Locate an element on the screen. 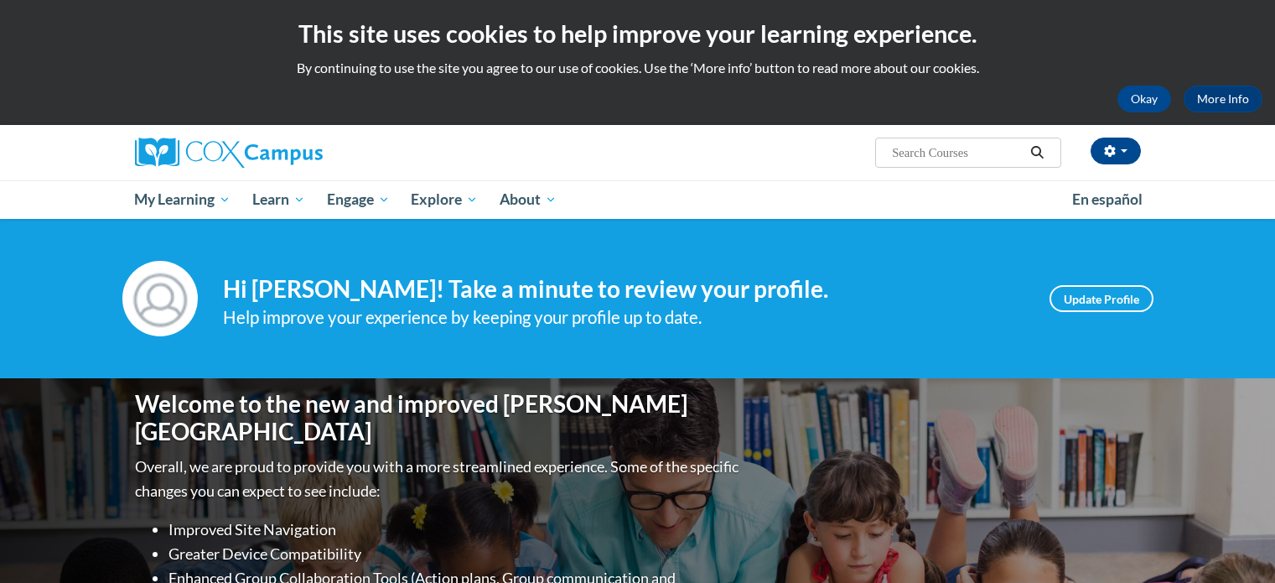 This screenshot has height=583, width=1275. span: En español is located at coordinates (1108, 199).